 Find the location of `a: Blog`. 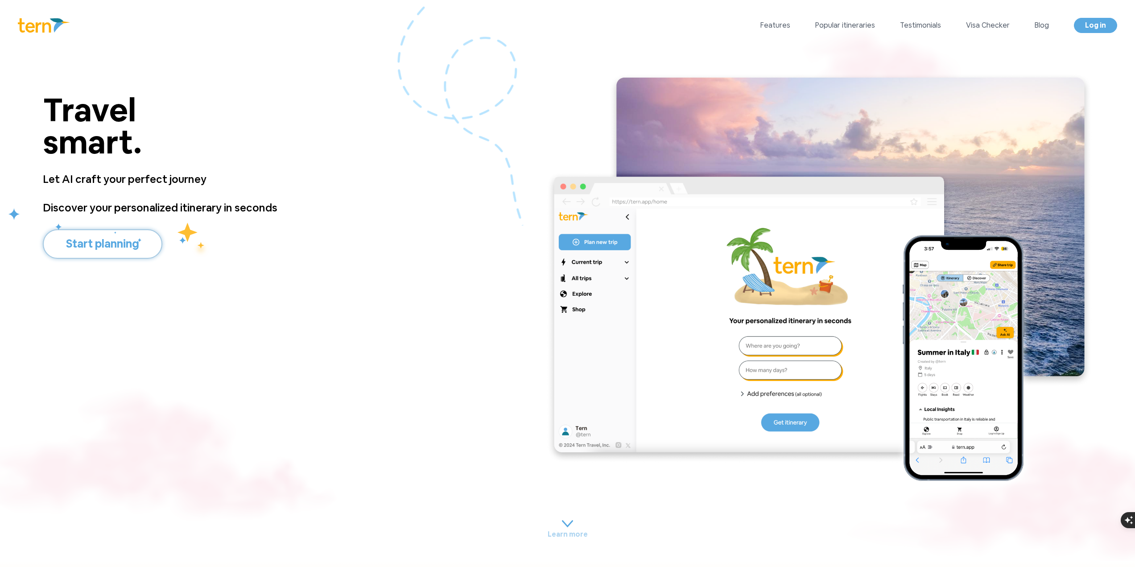

a: Blog is located at coordinates (1042, 25).